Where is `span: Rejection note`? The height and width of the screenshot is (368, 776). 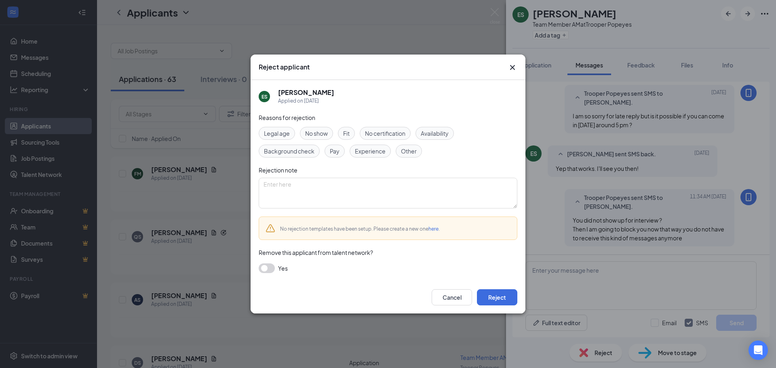
span: Rejection note is located at coordinates (278, 170).